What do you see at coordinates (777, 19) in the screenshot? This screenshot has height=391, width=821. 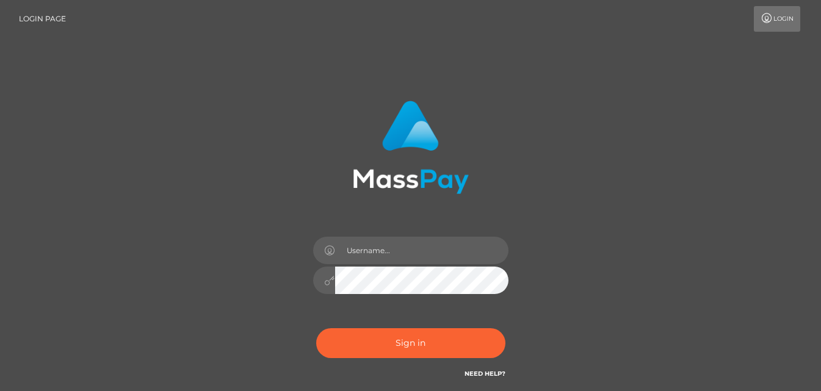 I see `a: Login` at bounding box center [777, 19].